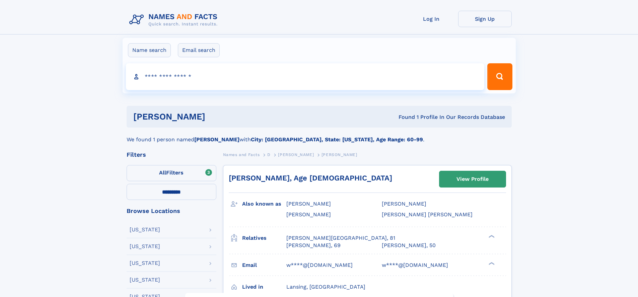 This screenshot has height=297, width=638. I want to click on div: Filters, so click(172, 155).